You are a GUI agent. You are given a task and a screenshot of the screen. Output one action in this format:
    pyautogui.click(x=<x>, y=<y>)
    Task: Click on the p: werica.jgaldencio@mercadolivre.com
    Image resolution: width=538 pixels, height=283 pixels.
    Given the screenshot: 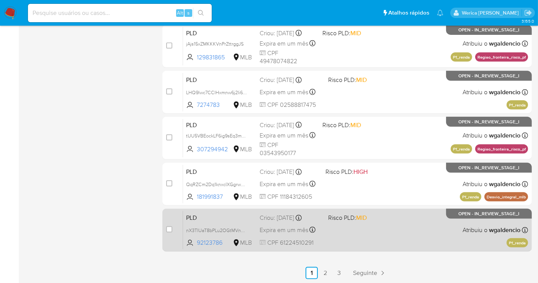 What is the action you would take?
    pyautogui.click(x=492, y=13)
    